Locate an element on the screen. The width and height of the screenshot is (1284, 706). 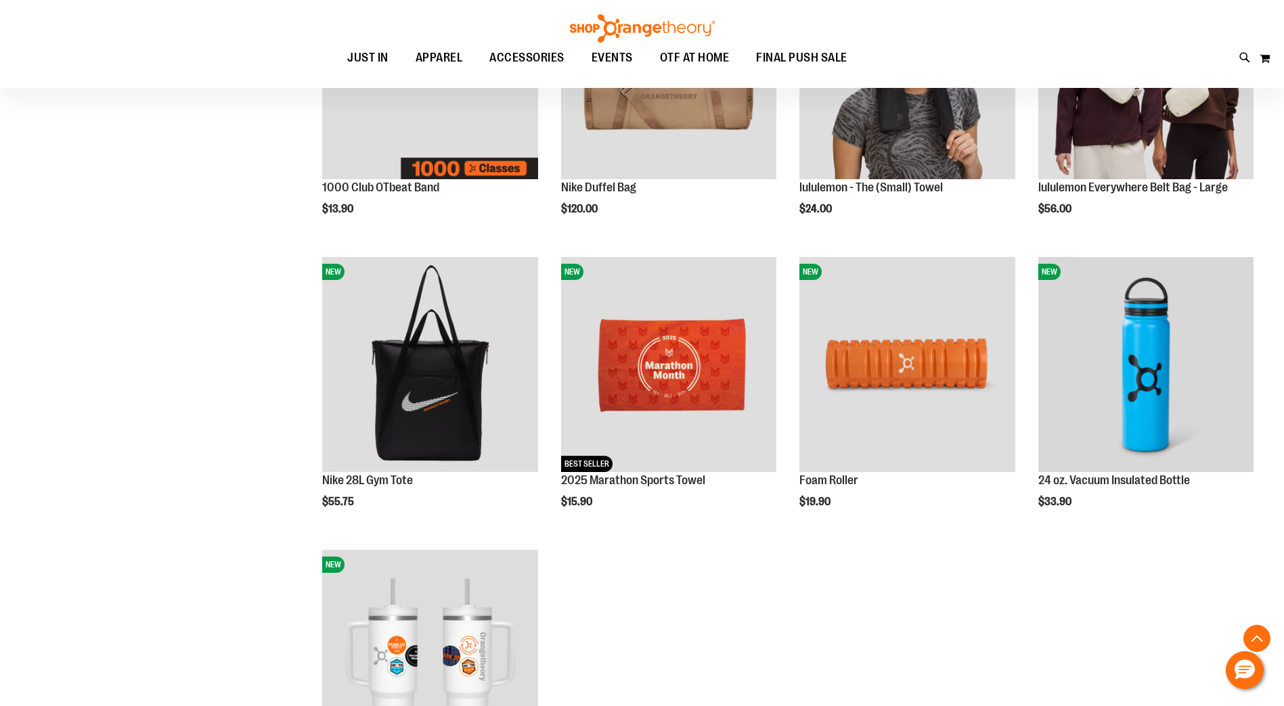
span: $19.90 is located at coordinates (815, 502).